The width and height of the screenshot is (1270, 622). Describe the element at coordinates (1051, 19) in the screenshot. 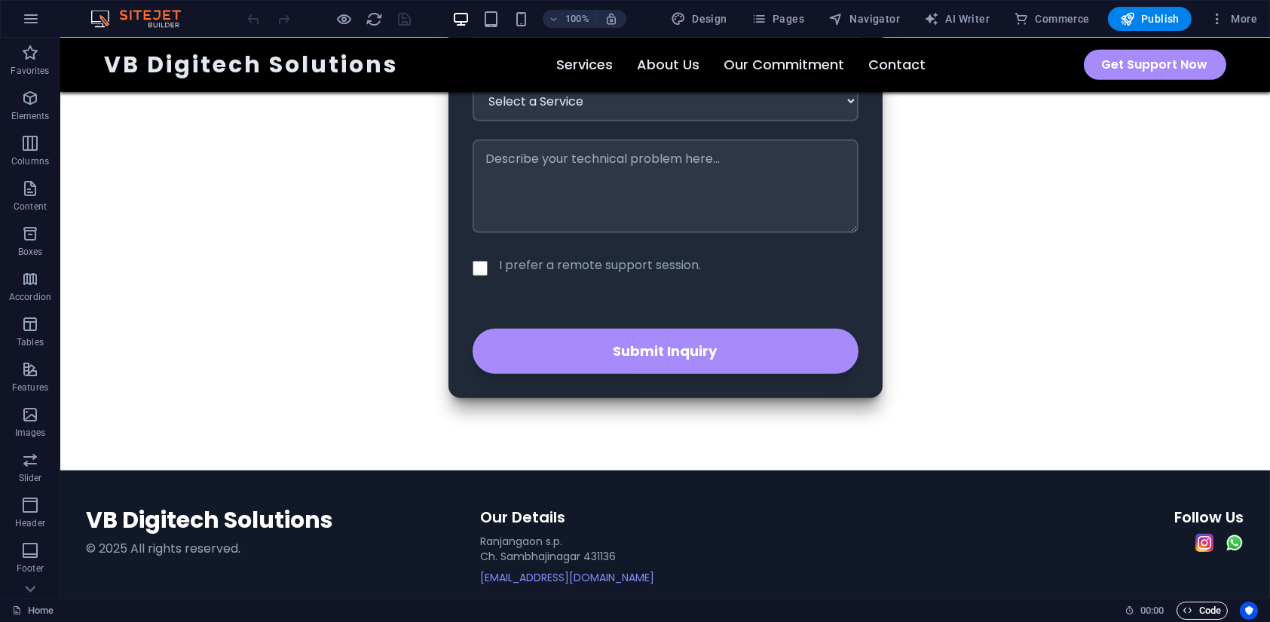

I see `span: Commerce` at that location.